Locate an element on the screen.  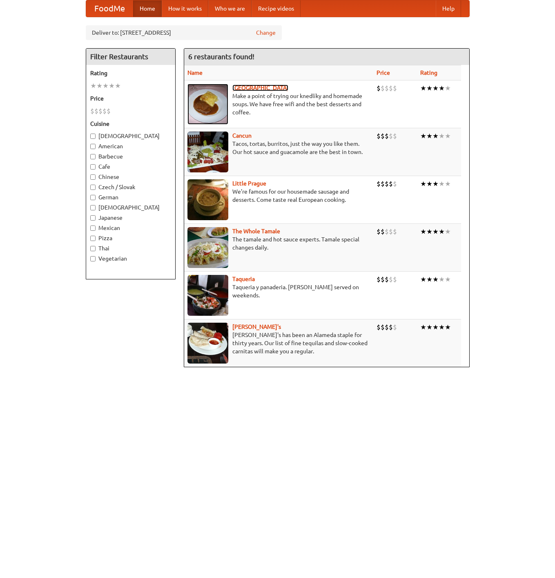
a: How it works is located at coordinates (185, 9).